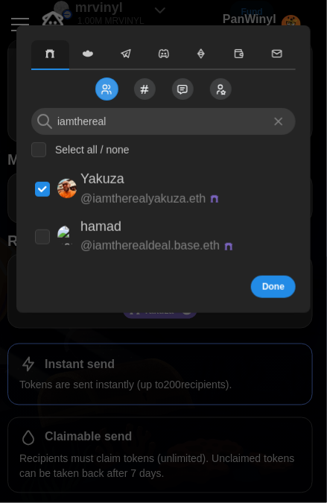 The image size is (327, 503). I want to click on p: @ iamtherealyakuza.eth, so click(143, 199).